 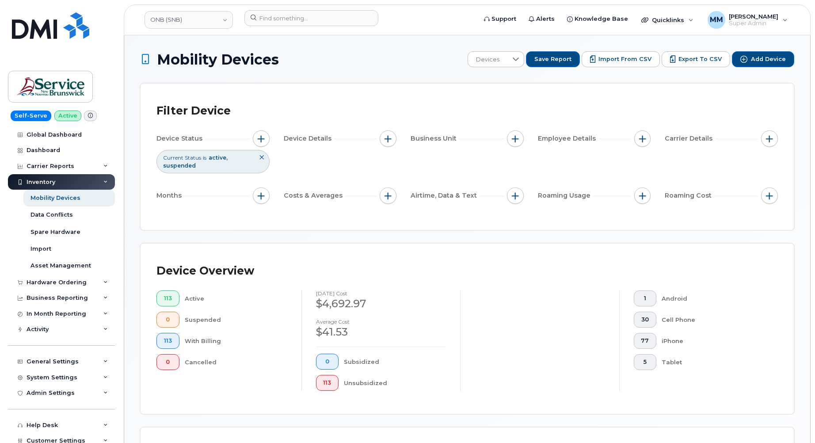 What do you see at coordinates (645, 320) in the screenshot?
I see `span: 30` at bounding box center [645, 320].